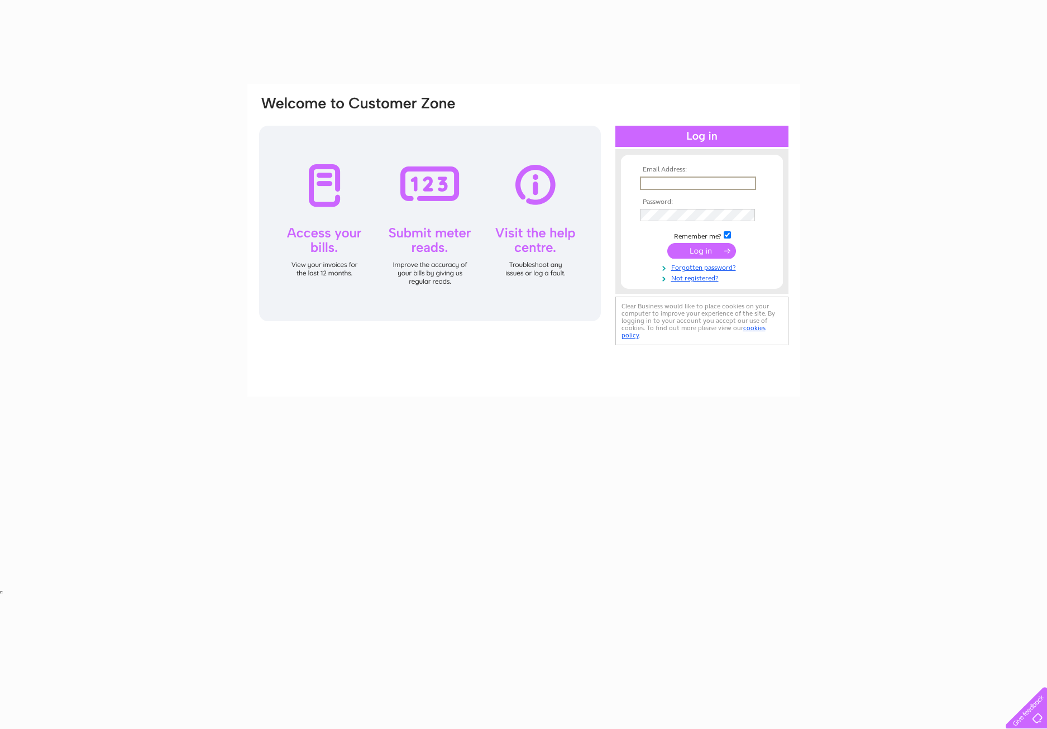 This screenshot has height=729, width=1047. Describe the element at coordinates (702, 202) in the screenshot. I see `th: Password:` at that location.